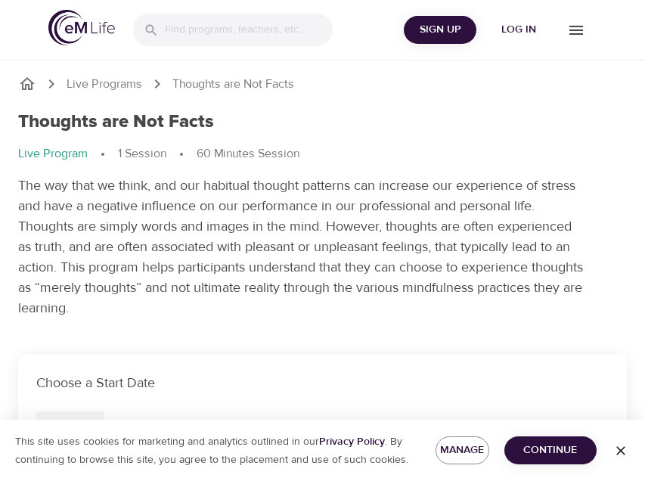  I want to click on b: Privacy Policy, so click(352, 442).